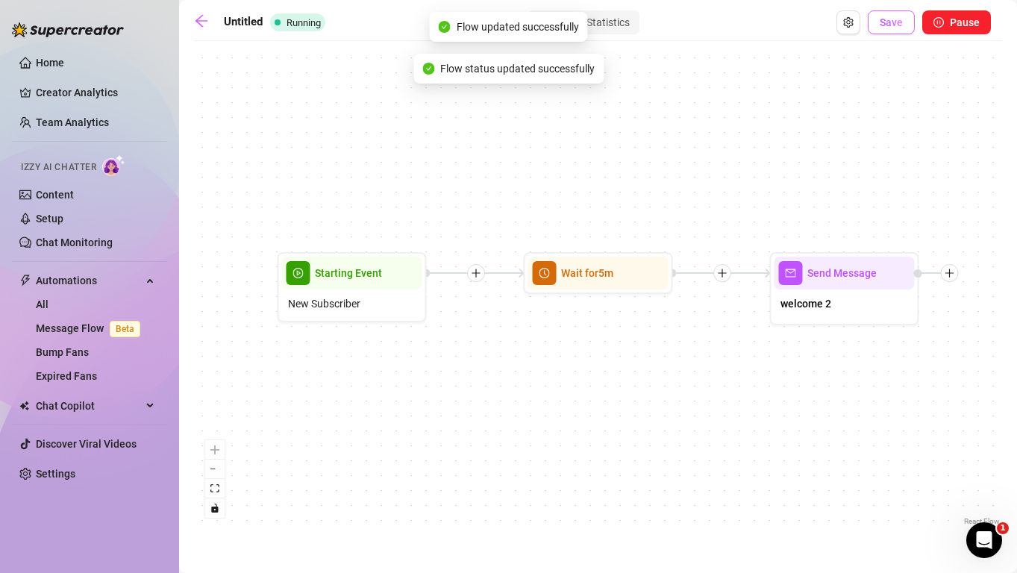  What do you see at coordinates (304, 22) in the screenshot?
I see `span: Running` at bounding box center [304, 22].